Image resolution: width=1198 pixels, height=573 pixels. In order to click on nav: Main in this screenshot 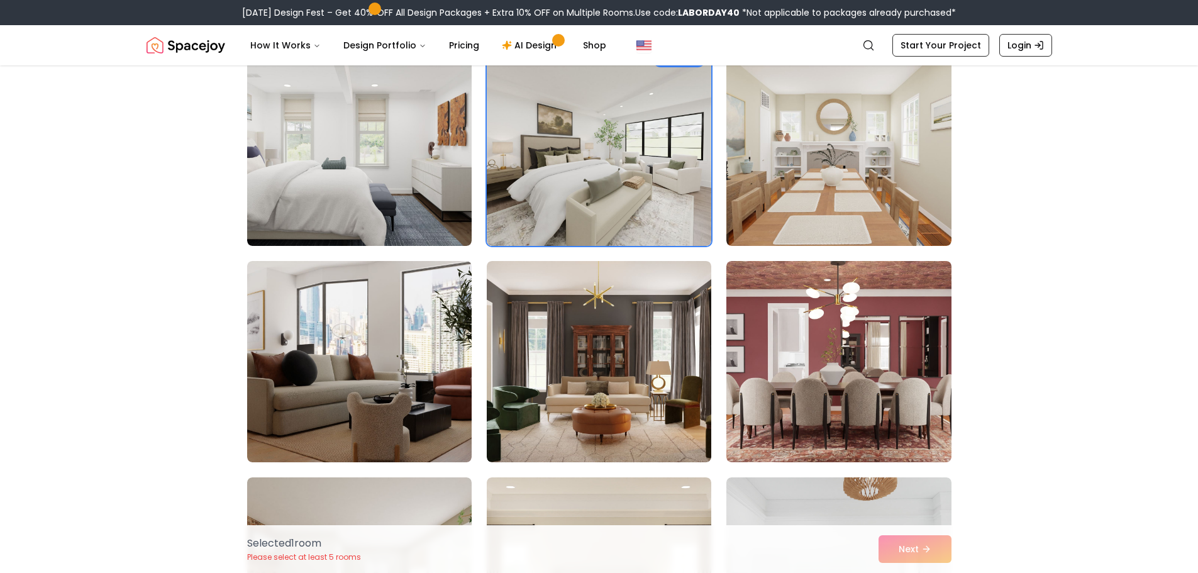, I will do `click(428, 45)`.